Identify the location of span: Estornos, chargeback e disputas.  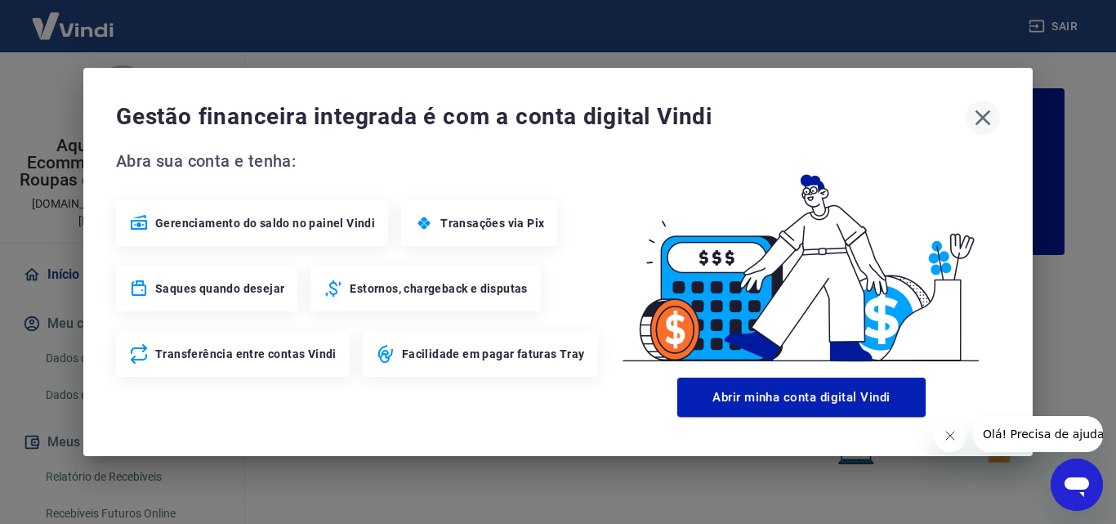
(438, 288).